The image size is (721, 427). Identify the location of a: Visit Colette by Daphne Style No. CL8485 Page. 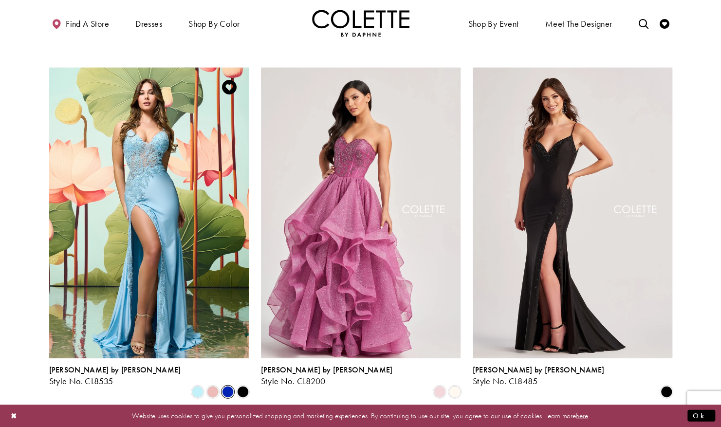
(572, 213).